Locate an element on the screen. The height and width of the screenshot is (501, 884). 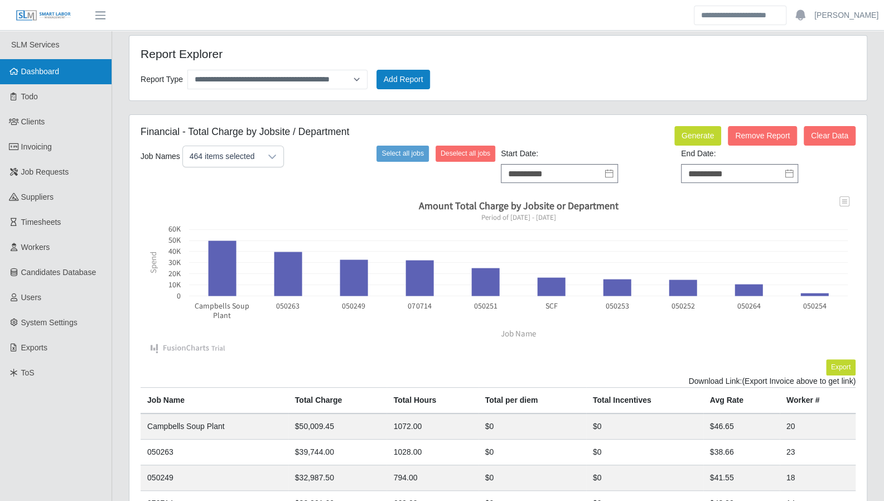
td: 1028.00 is located at coordinates (432, 452).